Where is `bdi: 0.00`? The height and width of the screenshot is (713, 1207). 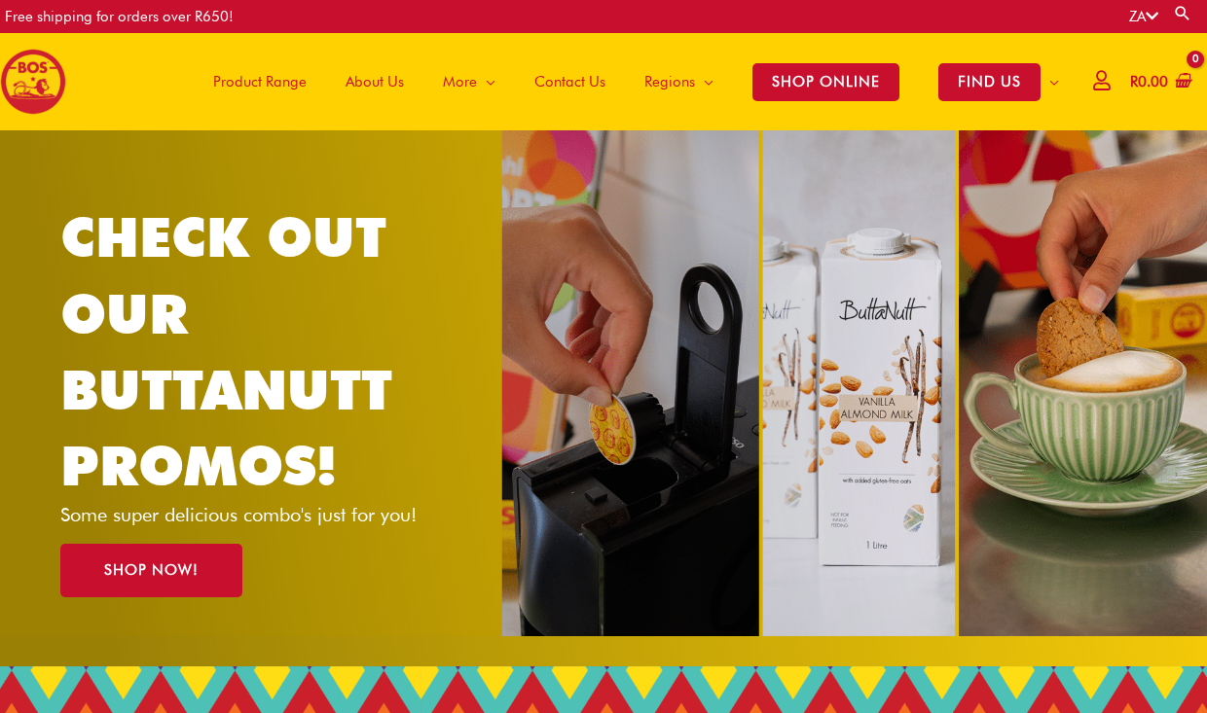
bdi: 0.00 is located at coordinates (1148, 82).